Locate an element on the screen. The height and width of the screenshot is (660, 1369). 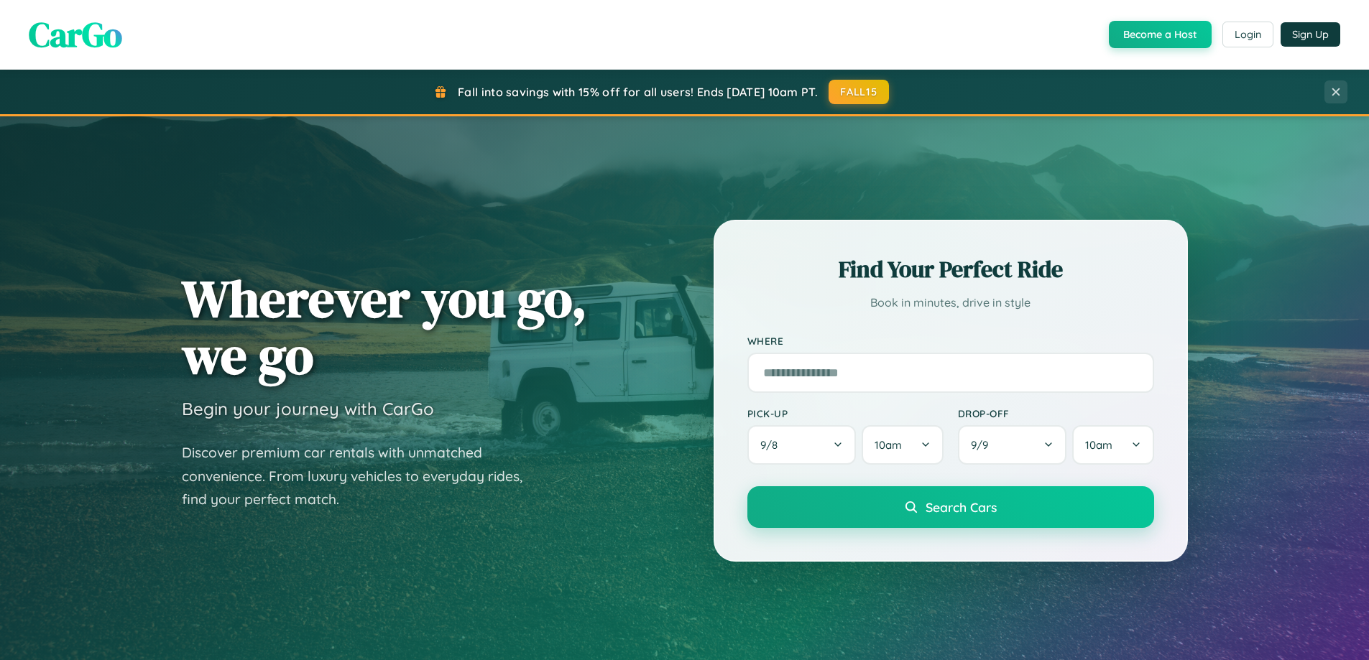
button: Become a Host is located at coordinates (1160, 34).